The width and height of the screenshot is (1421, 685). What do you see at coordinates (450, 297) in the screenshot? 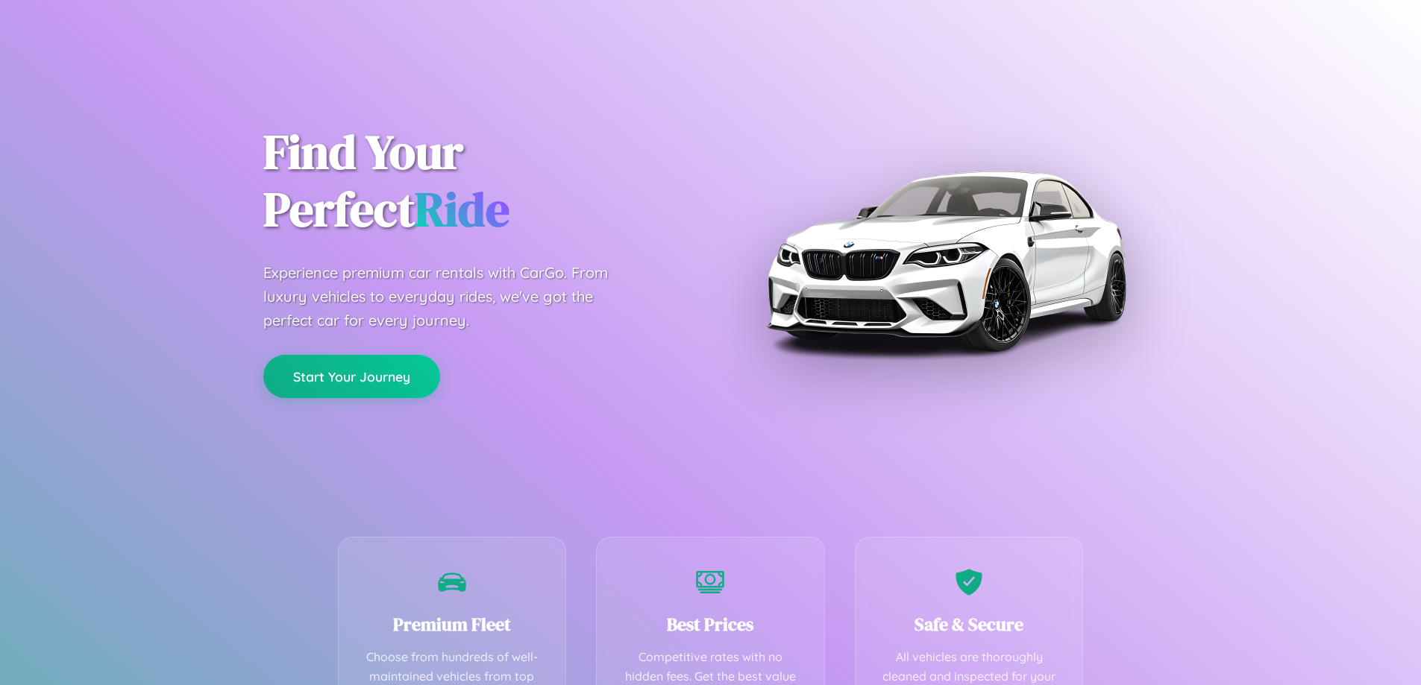
I see `p: Experience premium car rentals with CarGo. From luxury vehicles to everyday rides, we've got the ...` at bounding box center [450, 297].